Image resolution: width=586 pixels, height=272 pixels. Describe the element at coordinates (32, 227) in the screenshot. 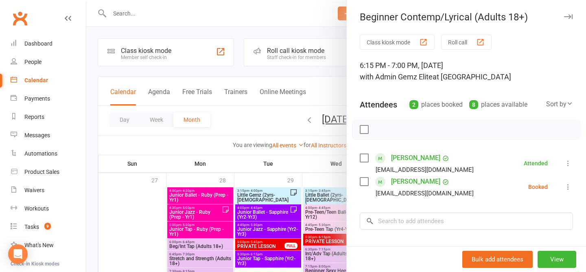

I see `div: Tasks` at that location.